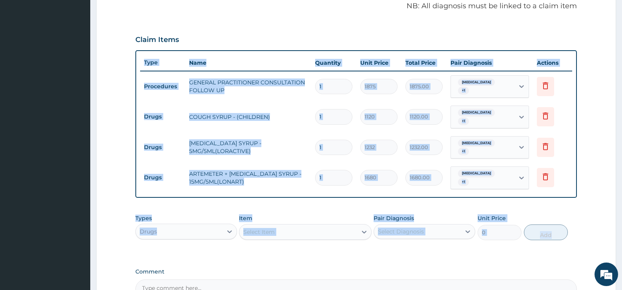 The width and height of the screenshot is (622, 290). Describe the element at coordinates (138, 13) in the screenshot. I see `div: Minimize live chat window` at that location.